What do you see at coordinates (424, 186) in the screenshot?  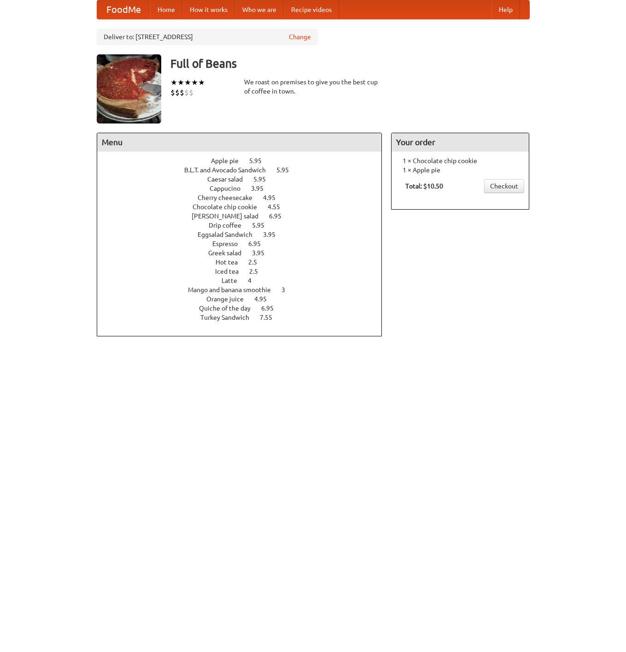 I see `b: Total: $10.50` at bounding box center [424, 186].